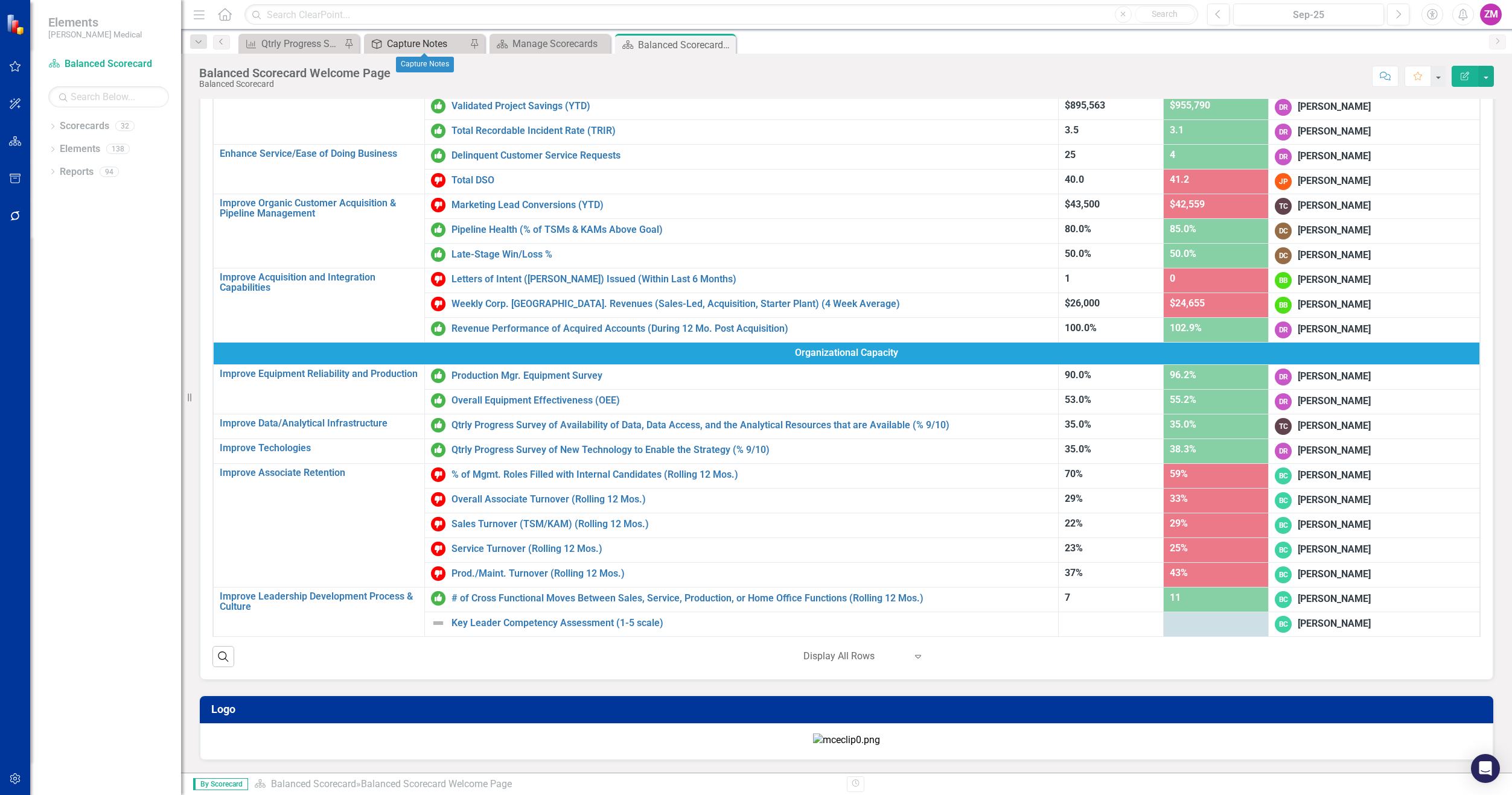 This screenshot has width=1512, height=795. I want to click on a: Overall Equipment Effectiveness (OEE), so click(751, 400).